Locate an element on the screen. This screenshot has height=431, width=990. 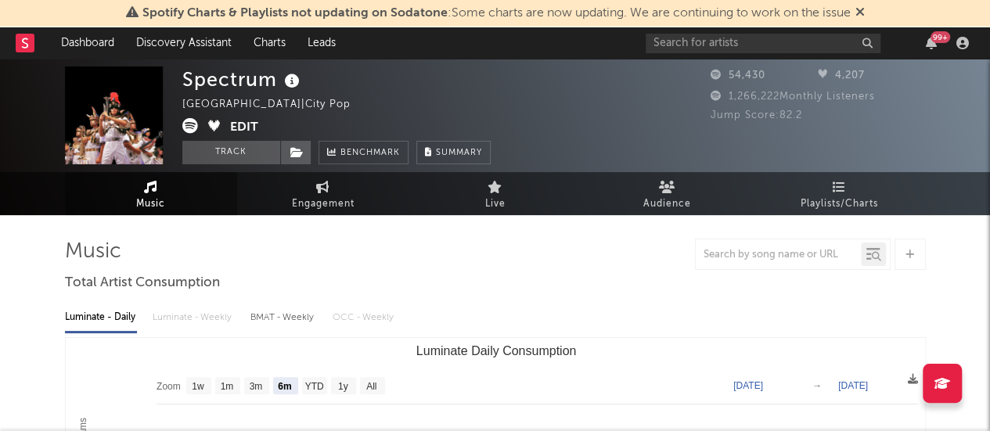
button: Edit is located at coordinates (244, 128).